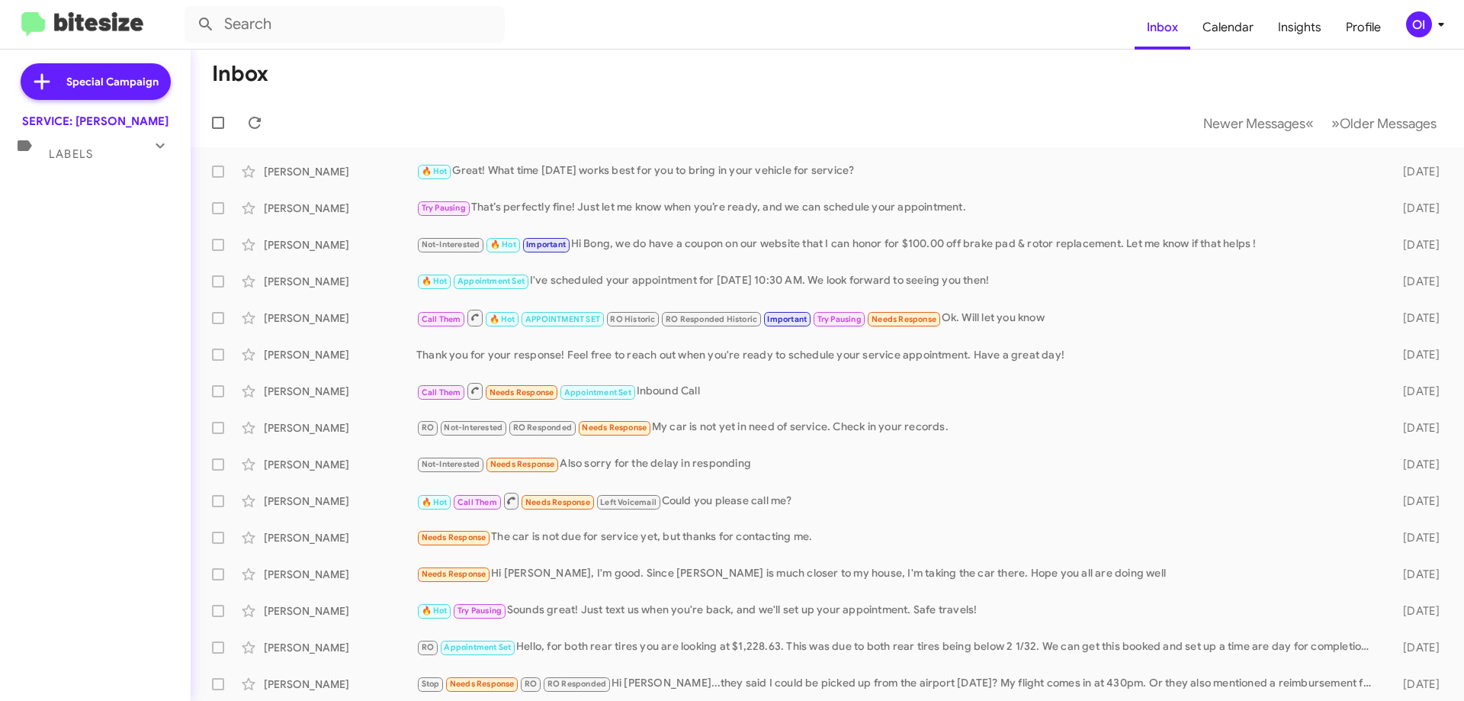  What do you see at coordinates (1162, 27) in the screenshot?
I see `span: Inbox` at bounding box center [1162, 27].